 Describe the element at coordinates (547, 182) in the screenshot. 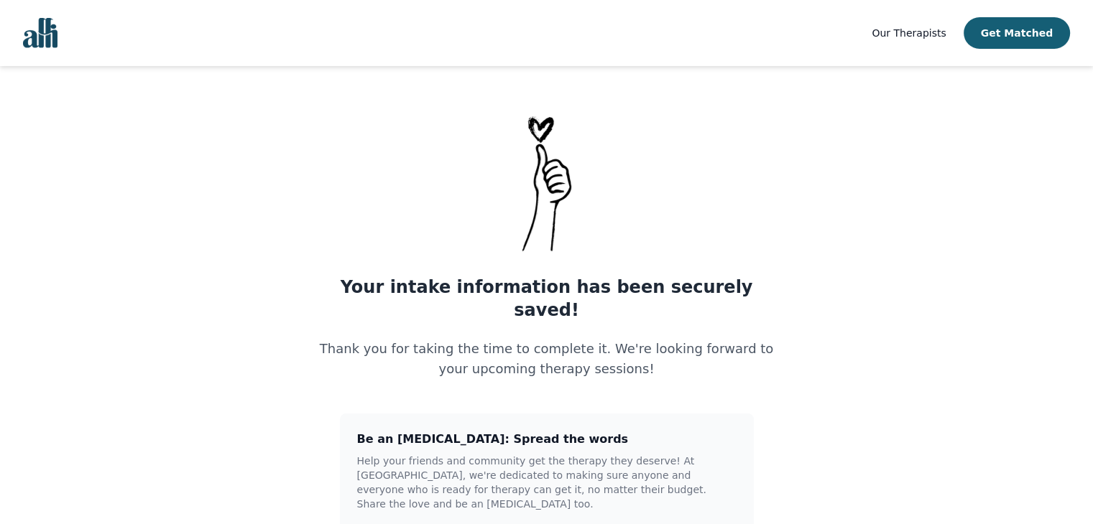

I see `img: Thank-You-_1_uatste.png` at that location.